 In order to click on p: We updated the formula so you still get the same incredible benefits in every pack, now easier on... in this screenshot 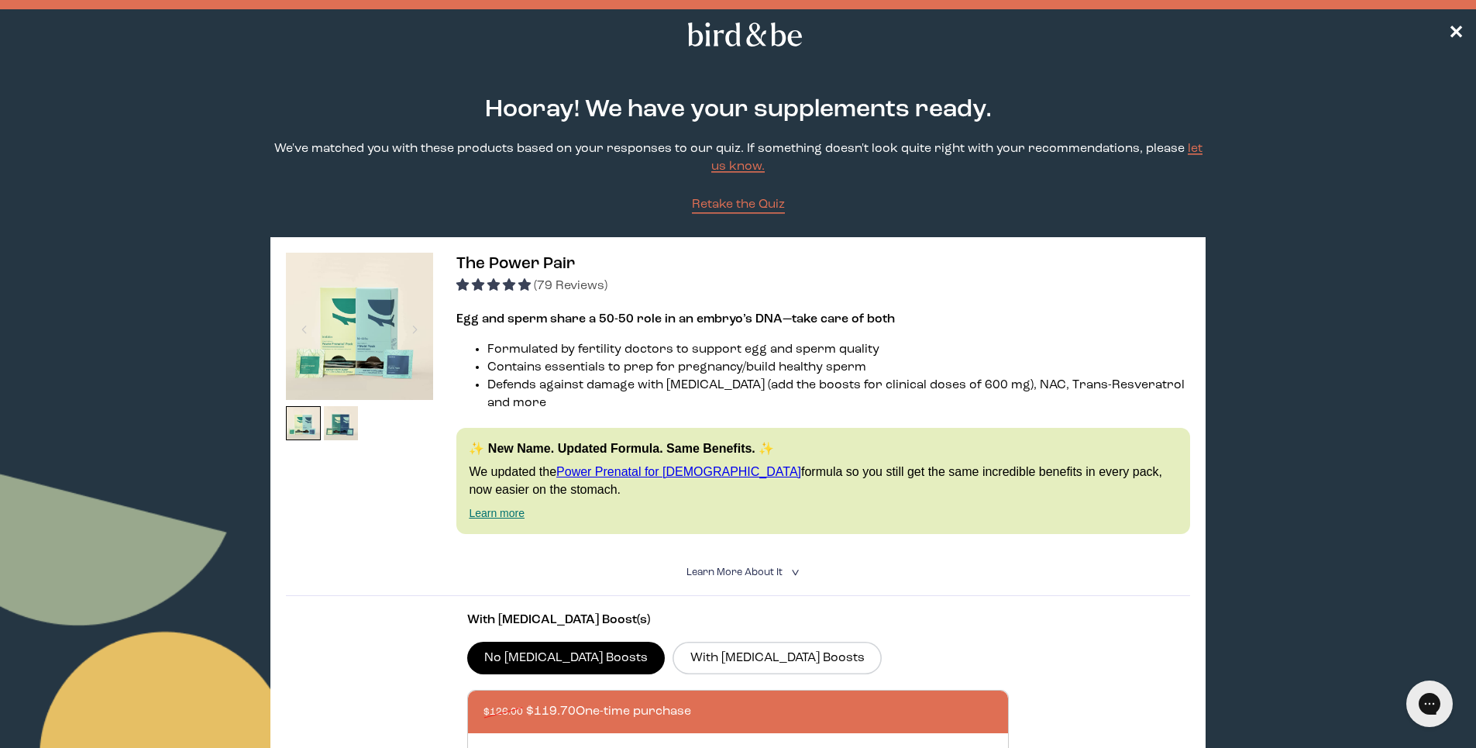, I will do `click(823, 480)`.